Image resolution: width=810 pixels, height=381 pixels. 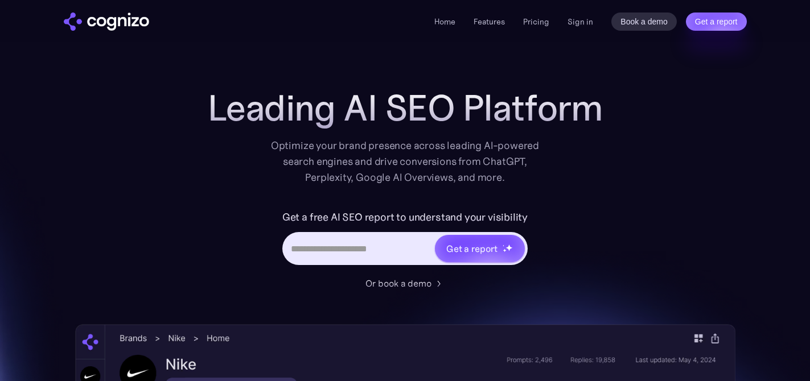 I want to click on a: Pricing, so click(x=536, y=22).